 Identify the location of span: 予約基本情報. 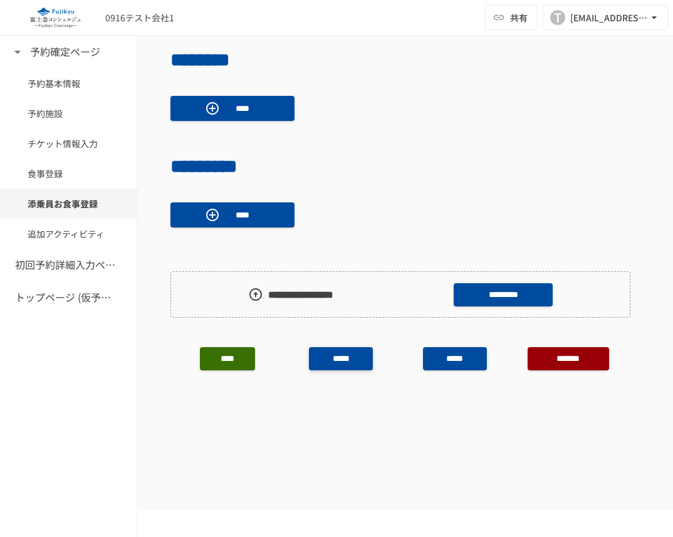
(68, 83).